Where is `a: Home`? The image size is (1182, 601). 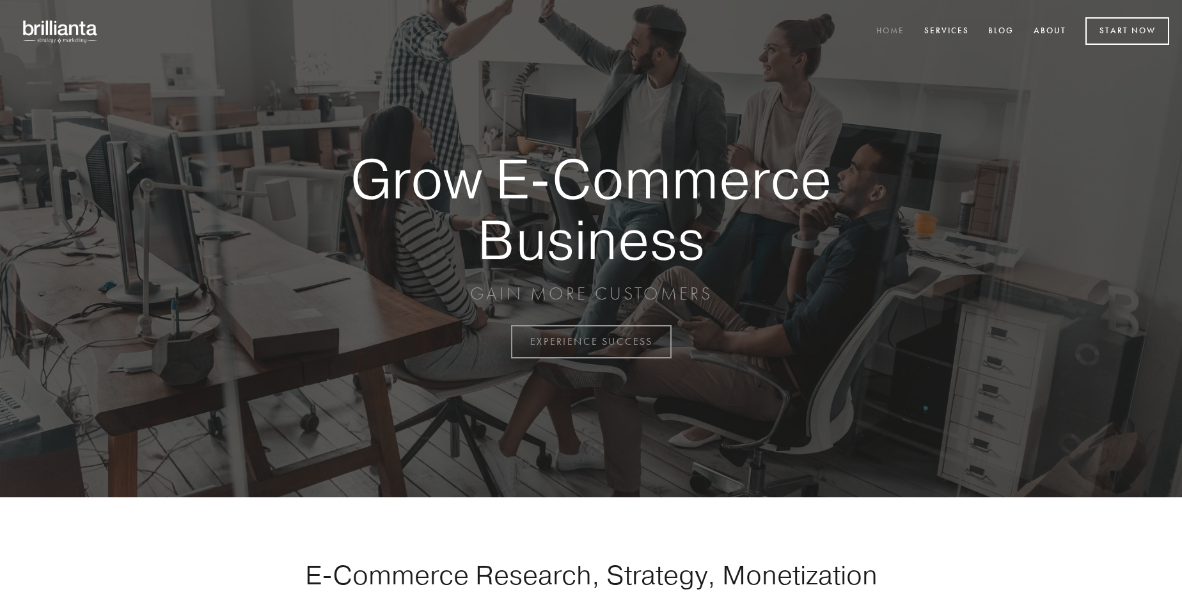
a: Home is located at coordinates (891, 31).